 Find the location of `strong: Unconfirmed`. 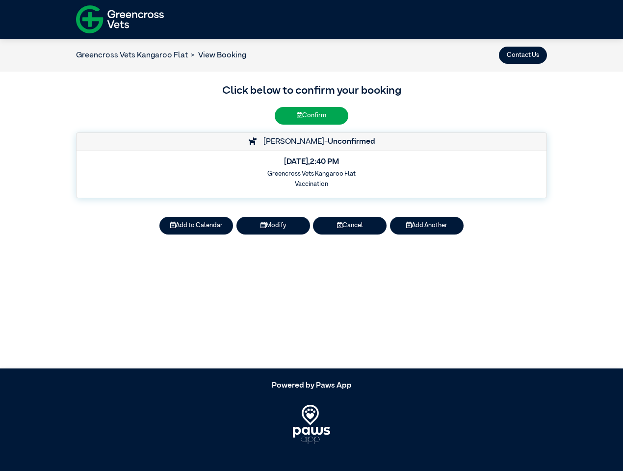

strong: Unconfirmed is located at coordinates (351, 142).